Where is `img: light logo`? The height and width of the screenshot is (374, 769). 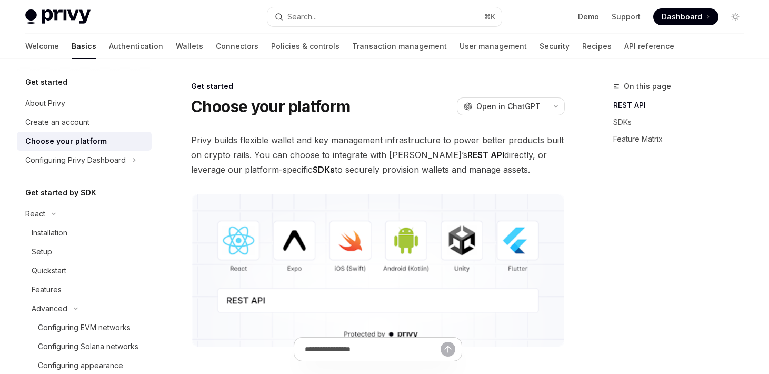 img: light logo is located at coordinates (58, 17).